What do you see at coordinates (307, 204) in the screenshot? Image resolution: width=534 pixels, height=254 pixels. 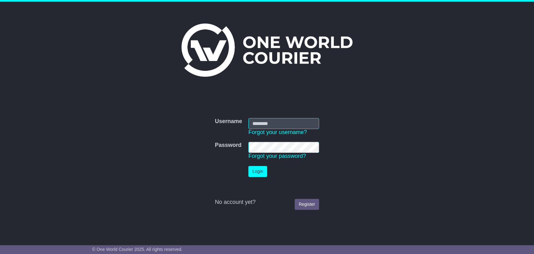 I see `a: Register` at bounding box center [307, 204].